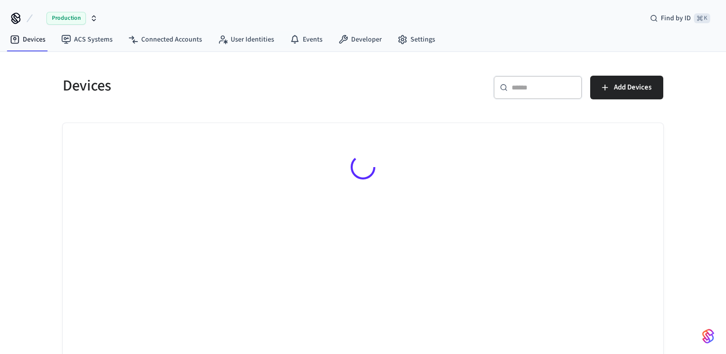 The width and height of the screenshot is (726, 354). I want to click on img: SeamLogoGradient.69752ec5.svg, so click(708, 336).